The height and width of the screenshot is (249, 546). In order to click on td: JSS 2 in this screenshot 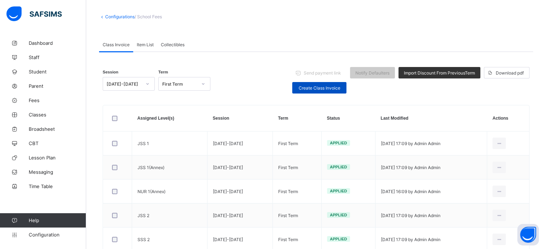, I will do `click(170, 216)`.